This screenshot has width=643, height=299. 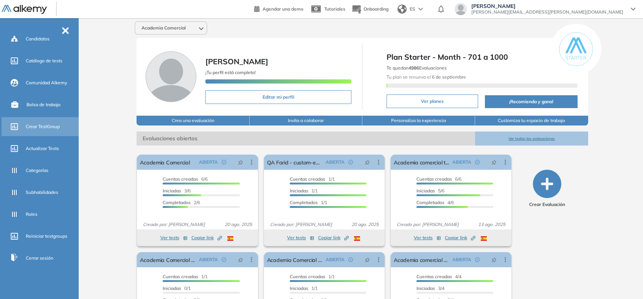 What do you see at coordinates (185, 179) in the screenshot?
I see `span: 6/6` at bounding box center [185, 179].